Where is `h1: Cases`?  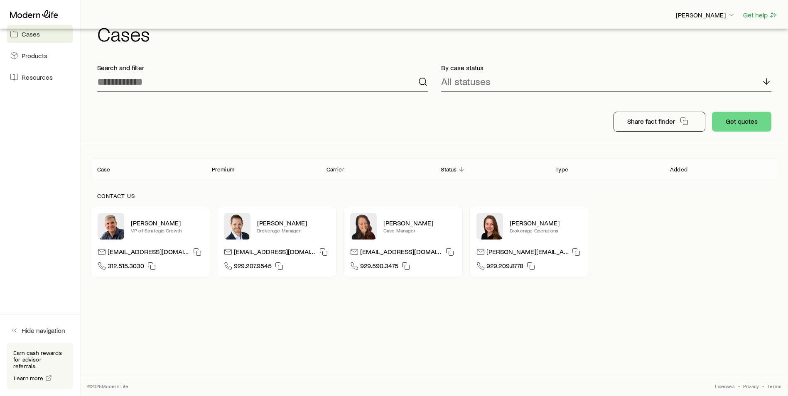
h1: Cases is located at coordinates (437, 34).